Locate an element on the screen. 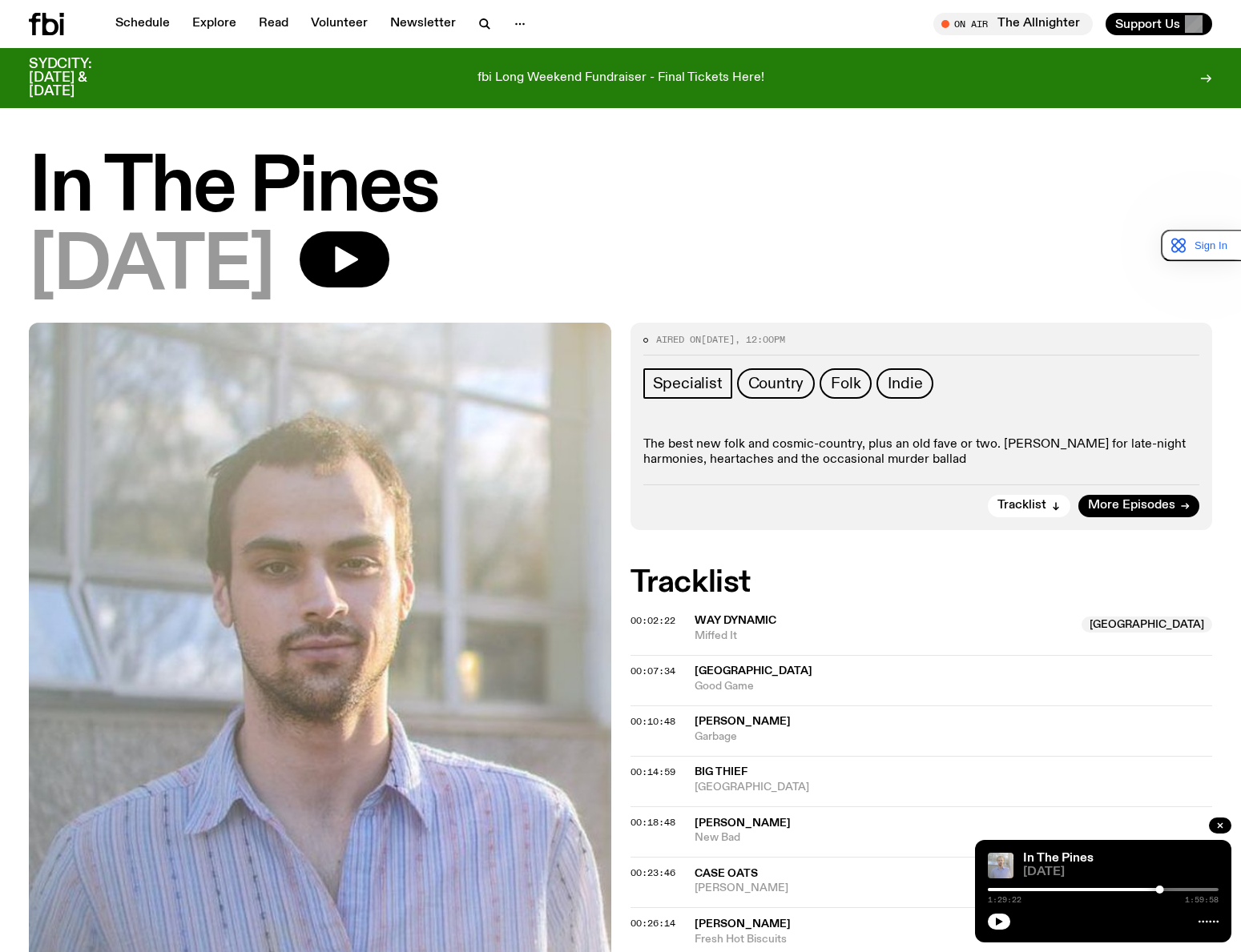  button: 00:14:59 is located at coordinates (653, 772).